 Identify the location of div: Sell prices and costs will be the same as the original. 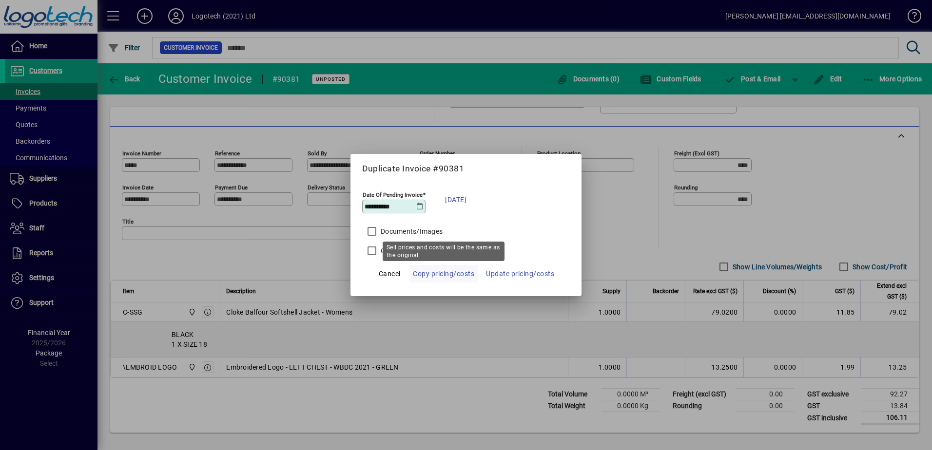
(444, 252).